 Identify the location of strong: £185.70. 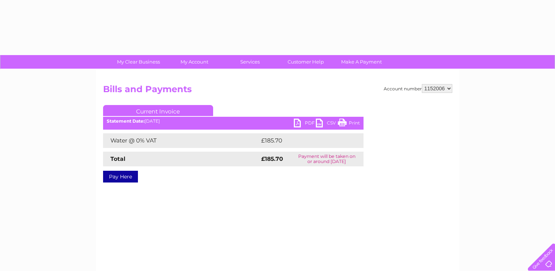
(272, 158).